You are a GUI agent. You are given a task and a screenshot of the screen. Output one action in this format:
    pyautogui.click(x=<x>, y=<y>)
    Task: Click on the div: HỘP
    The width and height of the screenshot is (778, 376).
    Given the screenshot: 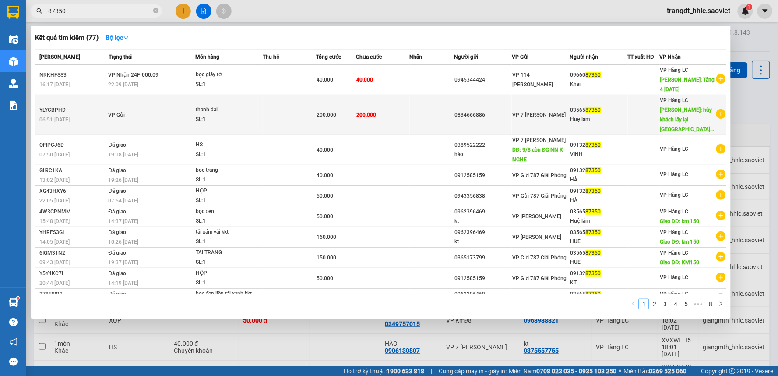 What is the action you would take?
    pyautogui.click(x=229, y=273)
    